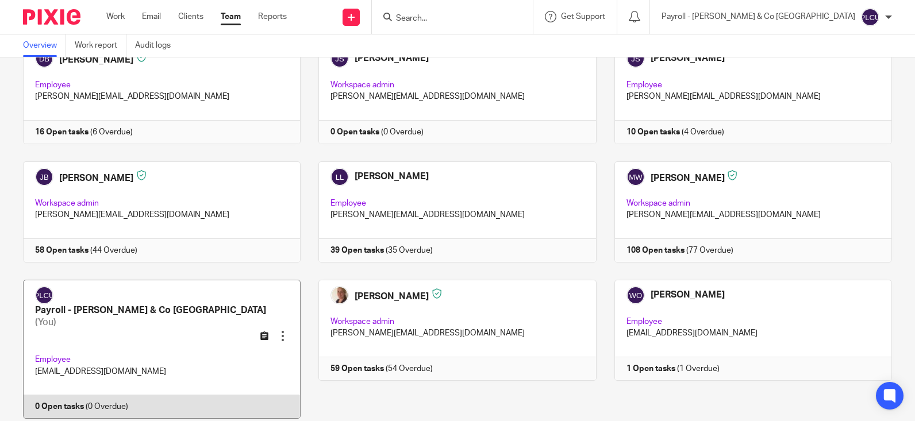 This screenshot has height=421, width=915. I want to click on a: Reports, so click(272, 17).